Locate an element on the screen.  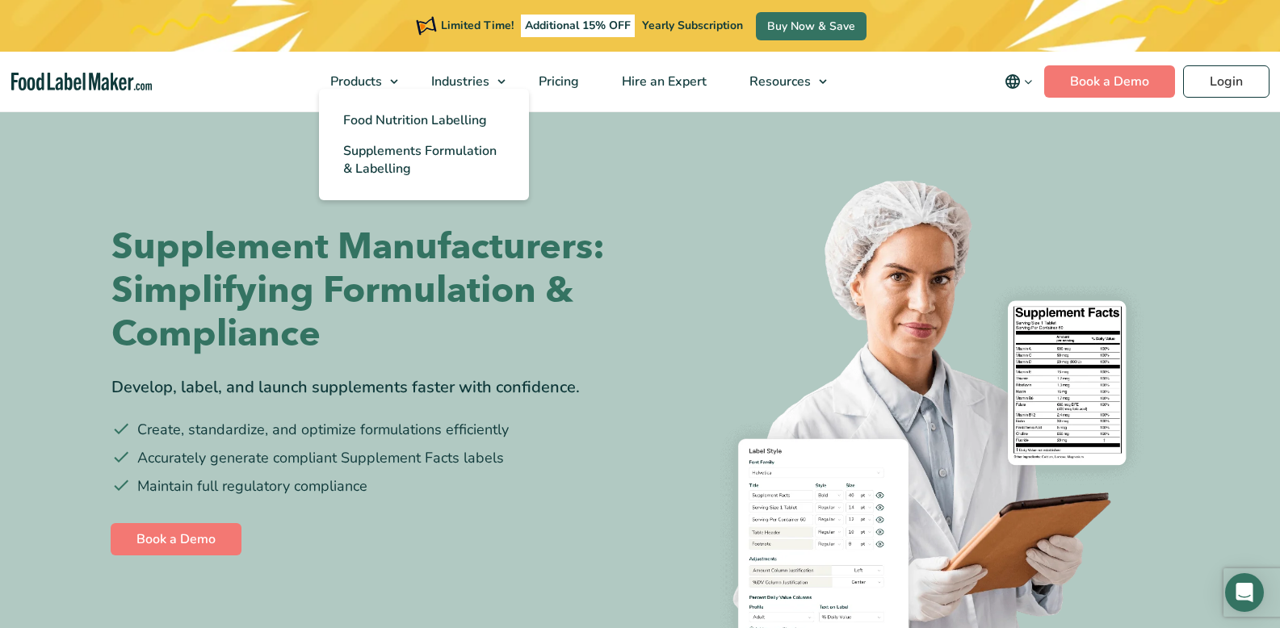
a: Buy Now & Save is located at coordinates (811, 26).